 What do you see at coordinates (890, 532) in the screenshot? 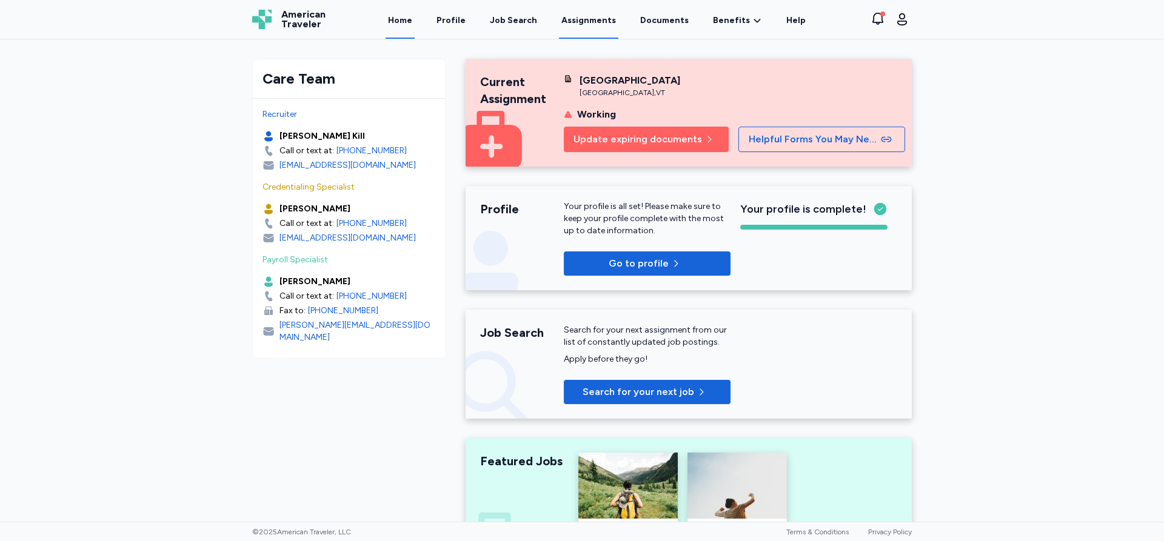
I see `a: Privacy Policy` at bounding box center [890, 532].